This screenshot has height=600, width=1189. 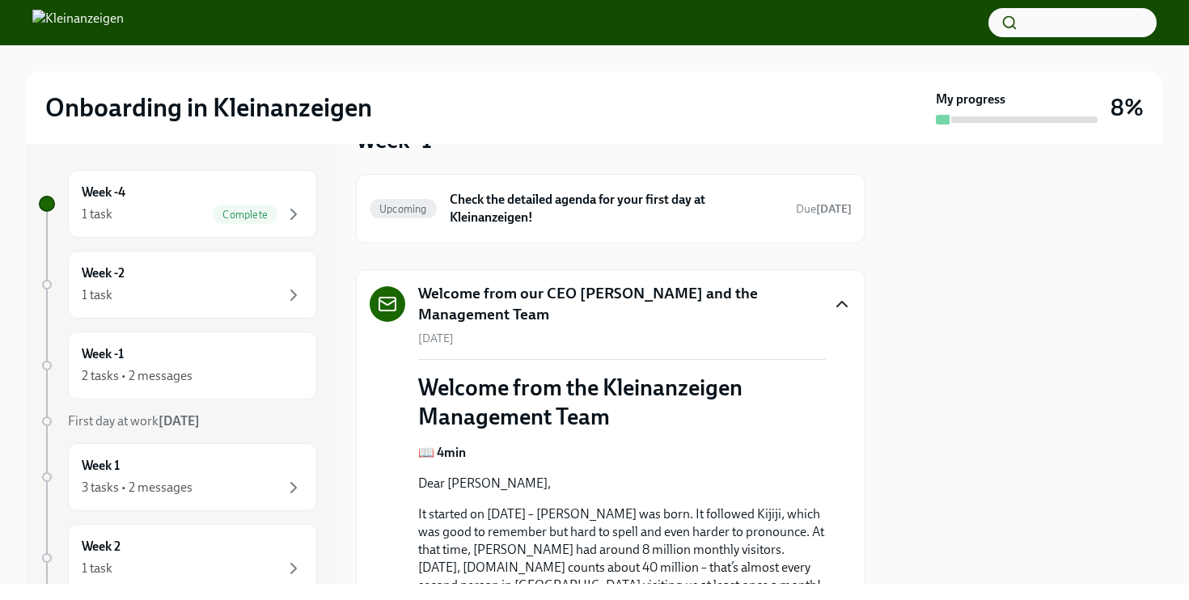 I want to click on a: Week -21 task, so click(x=178, y=285).